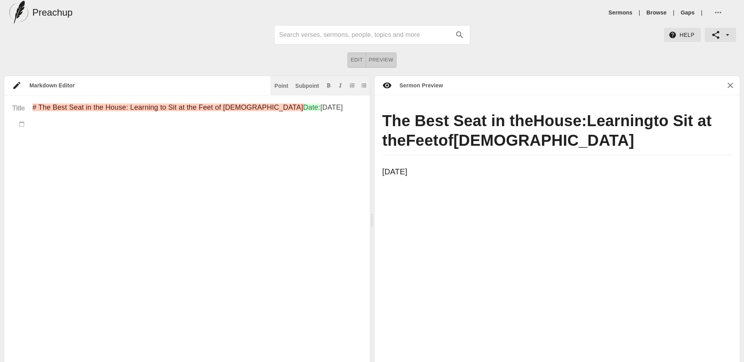  What do you see at coordinates (372, 60) in the screenshot?
I see `div: text alignment` at bounding box center [372, 60].